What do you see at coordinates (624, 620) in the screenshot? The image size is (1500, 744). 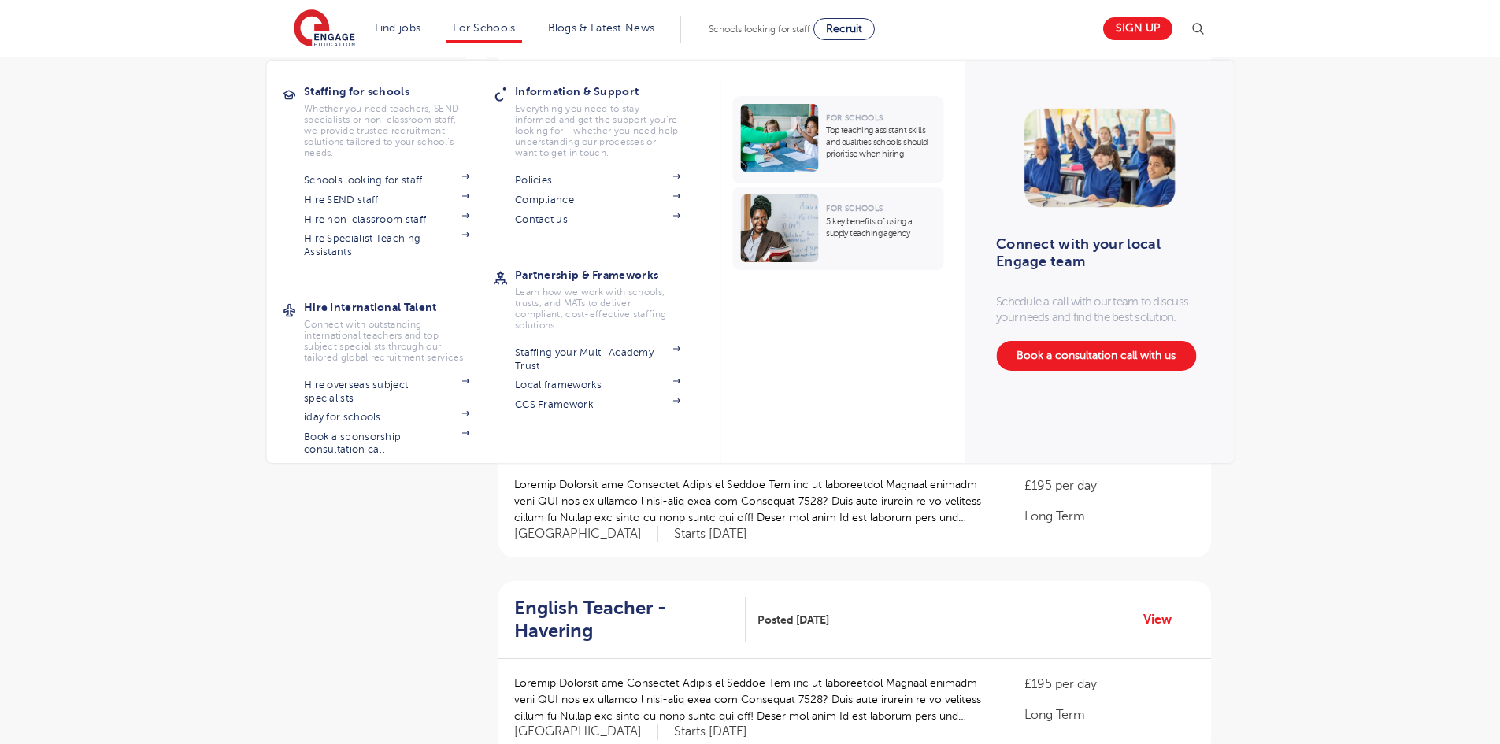 I see `h2: English Teacher - Havering` at bounding box center [624, 620].